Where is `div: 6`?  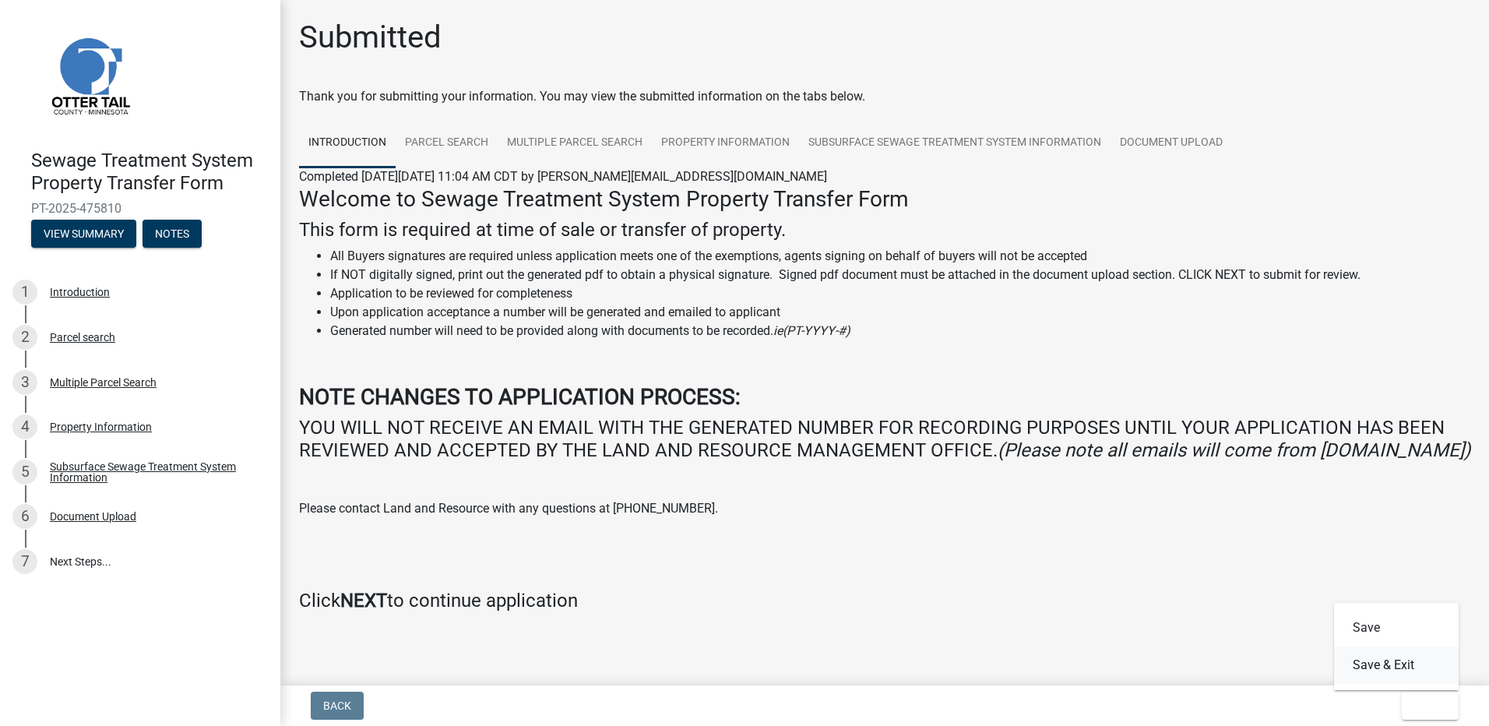 div: 6 is located at coordinates (25, 516).